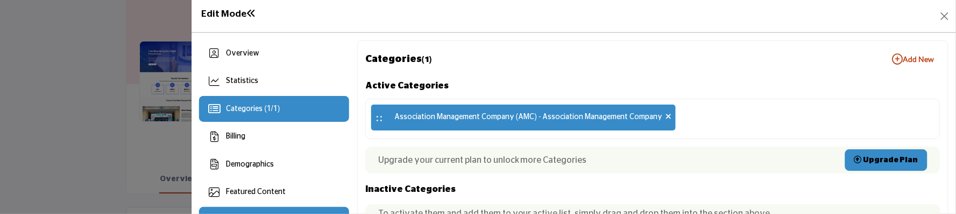 The width and height of the screenshot is (956, 214). Describe the element at coordinates (668, 117) in the screenshot. I see `span: Remove` at that location.